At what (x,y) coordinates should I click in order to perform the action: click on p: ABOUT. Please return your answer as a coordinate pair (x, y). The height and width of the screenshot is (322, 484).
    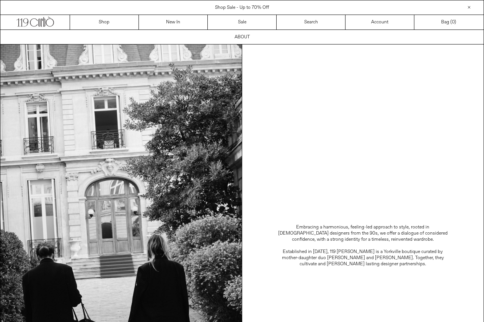
    Looking at the image, I should click on (242, 37).